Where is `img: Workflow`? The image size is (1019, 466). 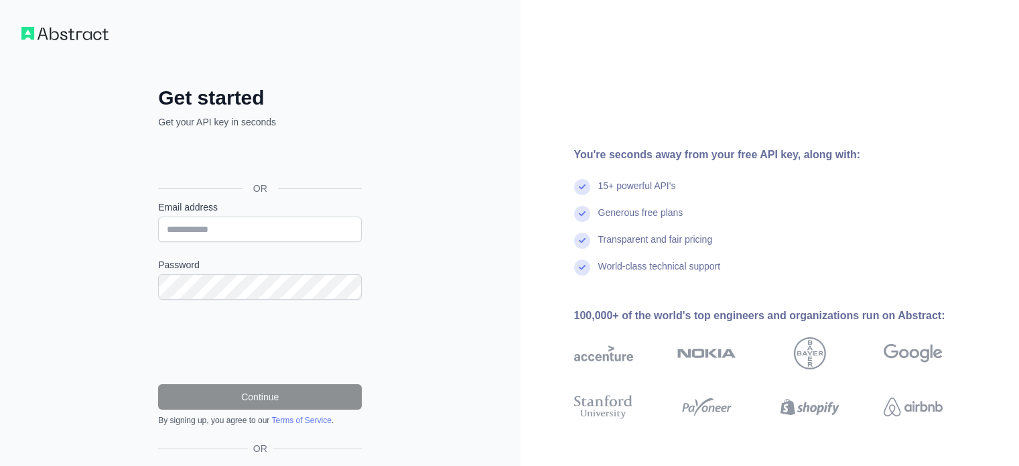 img: Workflow is located at coordinates (65, 33).